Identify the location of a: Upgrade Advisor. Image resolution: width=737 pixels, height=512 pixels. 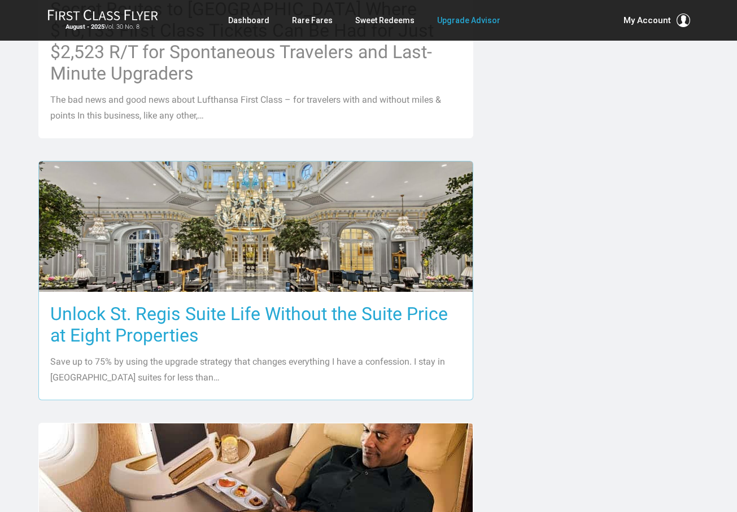
(469, 20).